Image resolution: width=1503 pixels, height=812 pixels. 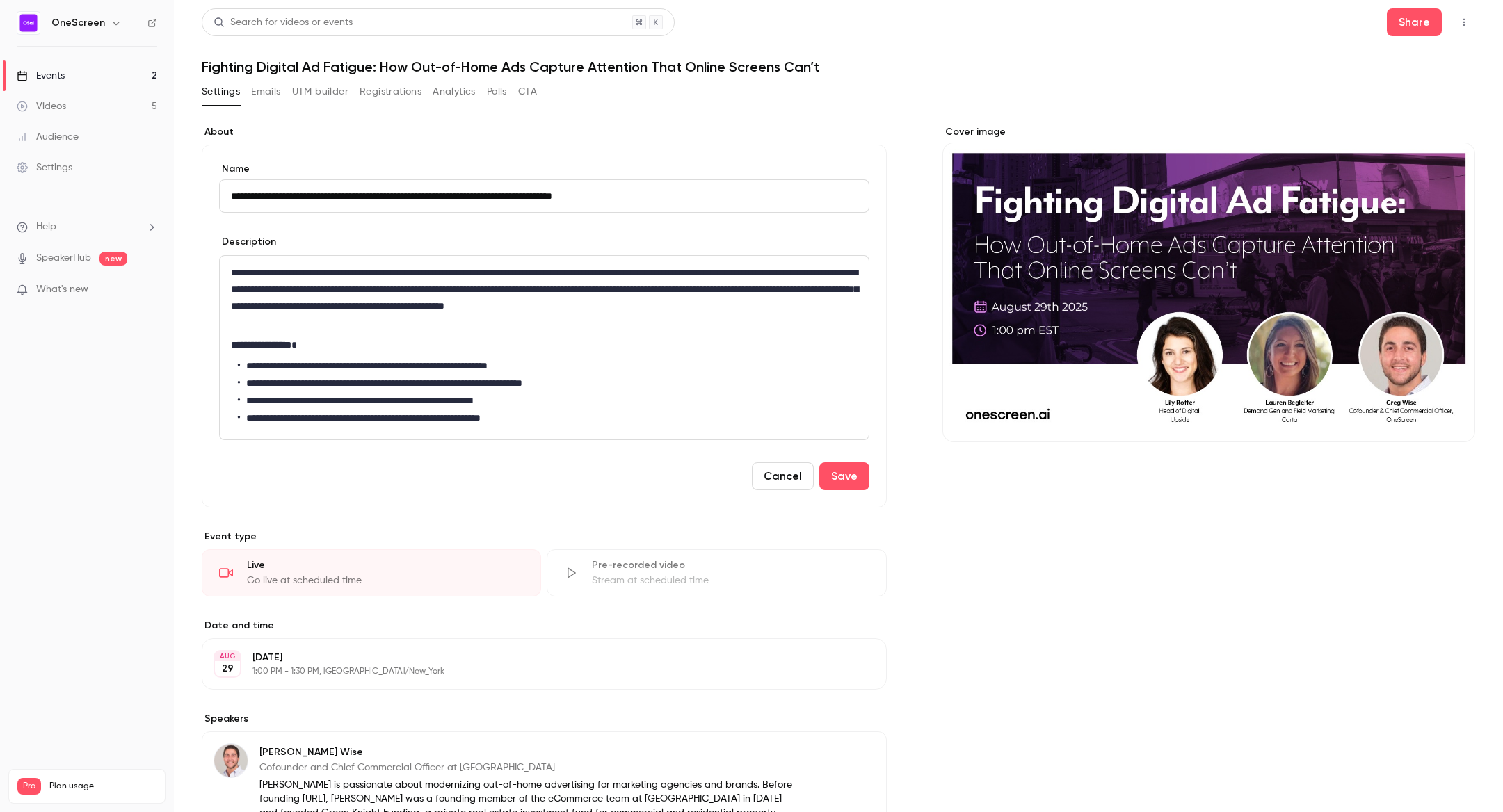 I want to click on span: Pro, so click(x=30, y=786).